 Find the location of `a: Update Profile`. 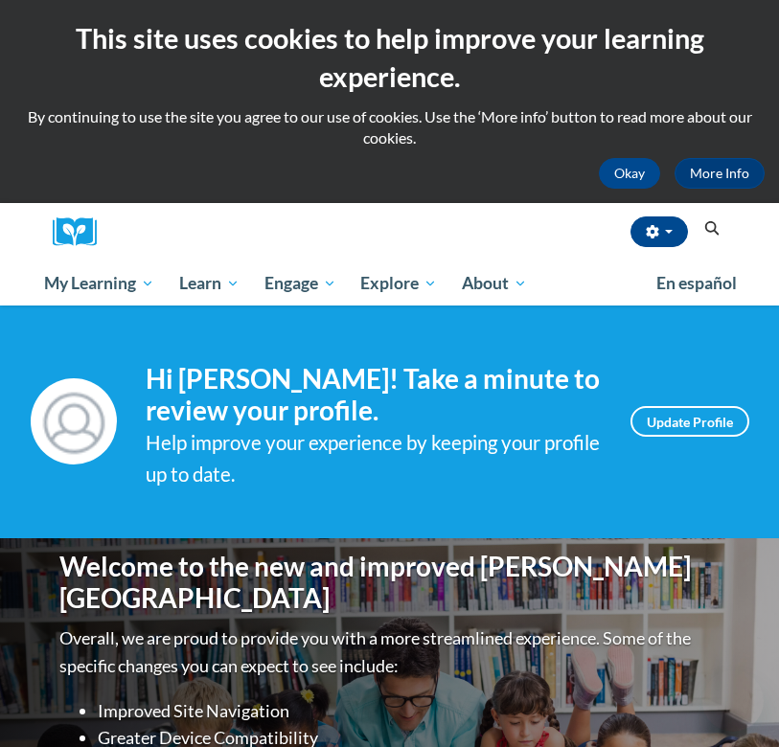

a: Update Profile is located at coordinates (690, 421).